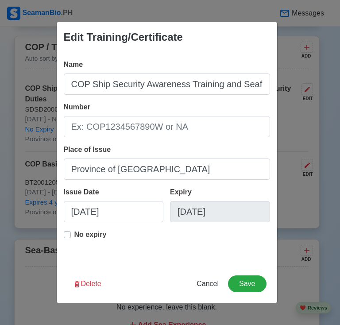  Describe the element at coordinates (167, 84) in the screenshot. I see `input: Ex: COP Medical First Aid (VI/4)` at that location.